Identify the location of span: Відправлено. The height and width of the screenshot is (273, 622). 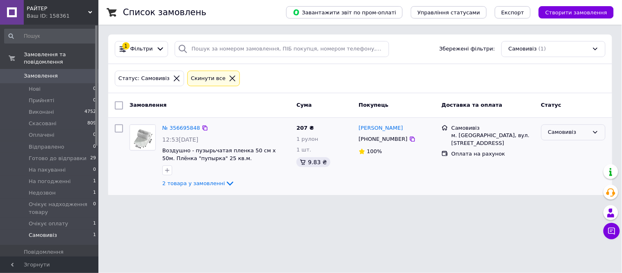
(46, 147).